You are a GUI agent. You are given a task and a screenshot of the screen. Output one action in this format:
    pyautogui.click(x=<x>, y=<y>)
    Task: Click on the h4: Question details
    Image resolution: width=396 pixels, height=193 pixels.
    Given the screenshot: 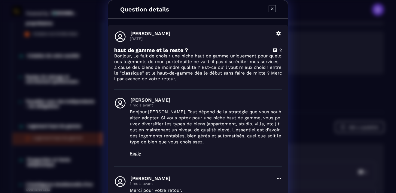 What is the action you would take?
    pyautogui.click(x=145, y=9)
    